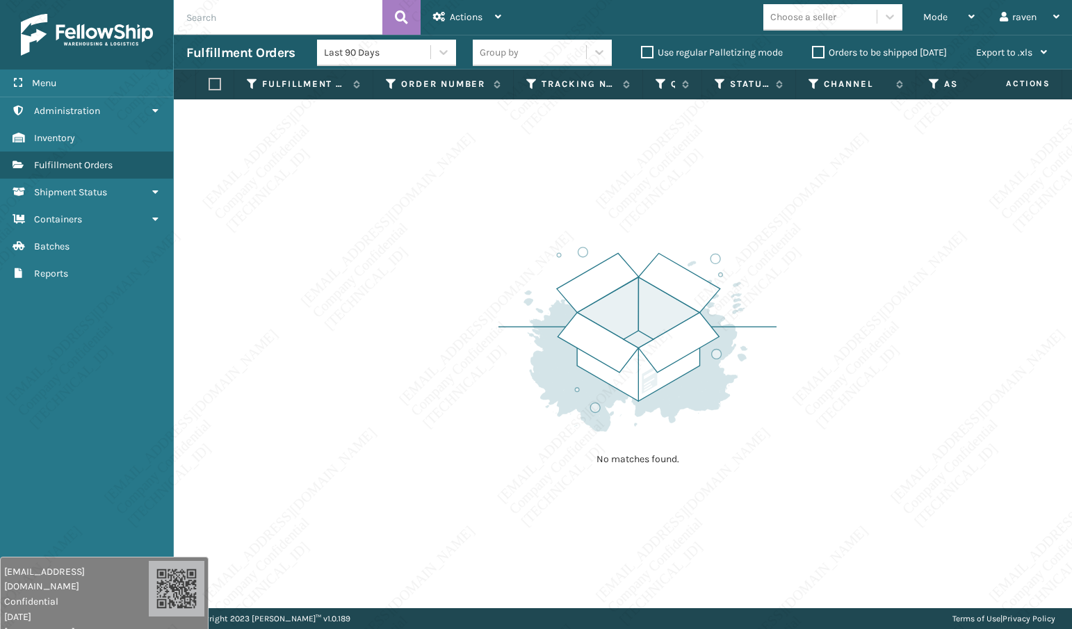  What do you see at coordinates (673, 84) in the screenshot?
I see `label: Quantity` at bounding box center [673, 84].